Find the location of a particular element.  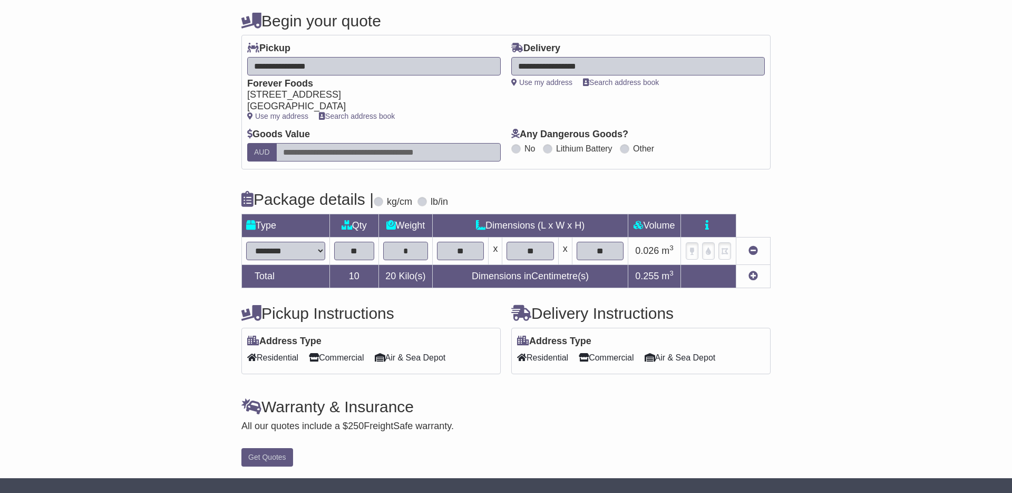

img: logo_orange.svg is located at coordinates (21, 21).